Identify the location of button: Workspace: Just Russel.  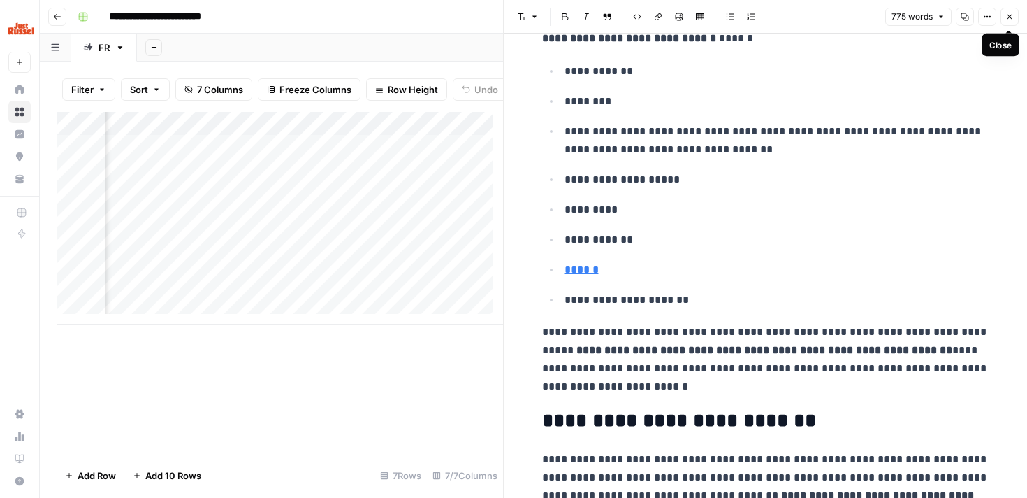
(20, 29).